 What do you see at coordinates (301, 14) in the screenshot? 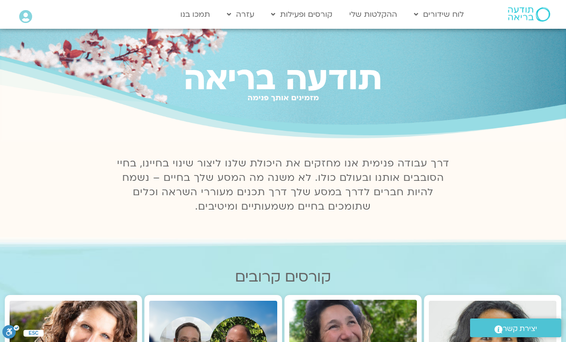
I see `a: קורסים ופעילות` at bounding box center [301, 14].